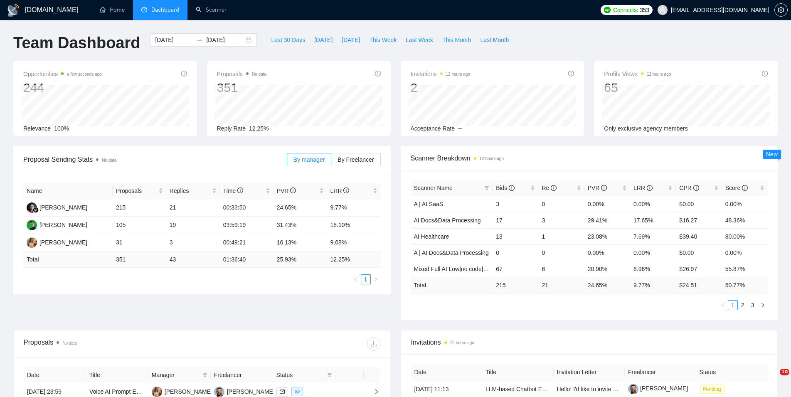  I want to click on span: Re, so click(549, 188).